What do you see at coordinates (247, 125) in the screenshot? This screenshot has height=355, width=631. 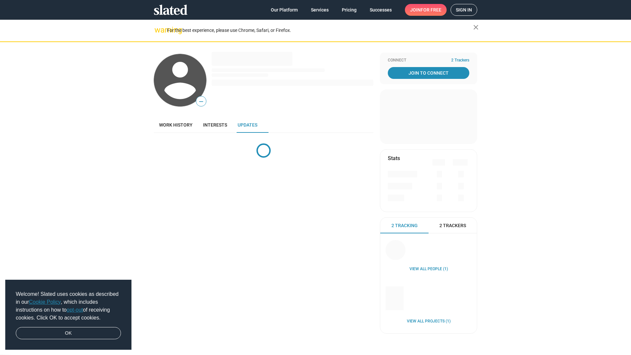 I see `a: Updates` at bounding box center [247, 125].